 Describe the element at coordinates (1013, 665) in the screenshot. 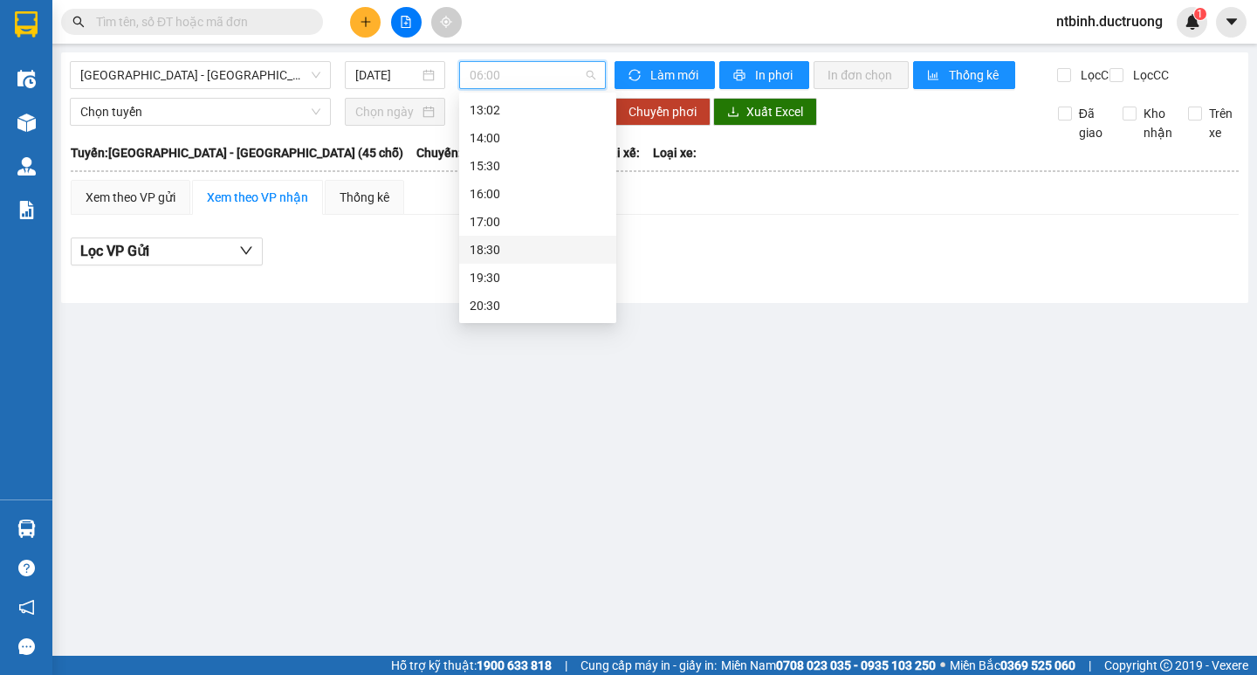

I see `span: Miền Bắc` at that location.